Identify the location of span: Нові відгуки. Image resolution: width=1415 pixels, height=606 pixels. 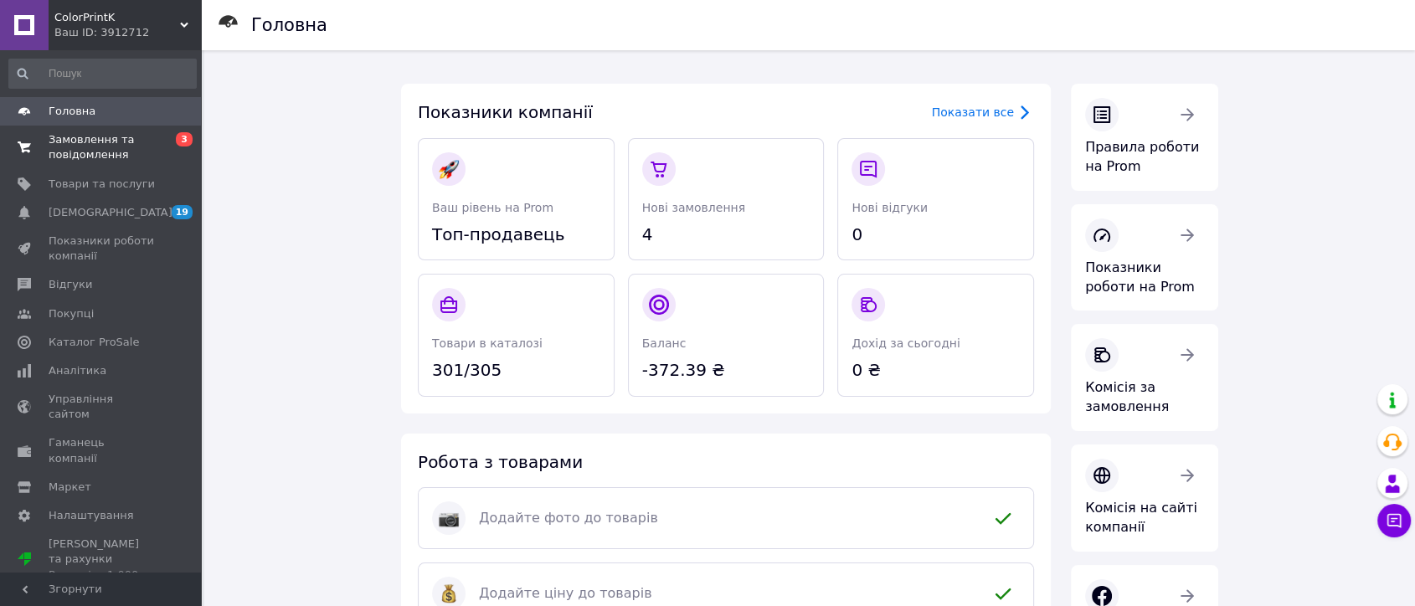
(889, 208).